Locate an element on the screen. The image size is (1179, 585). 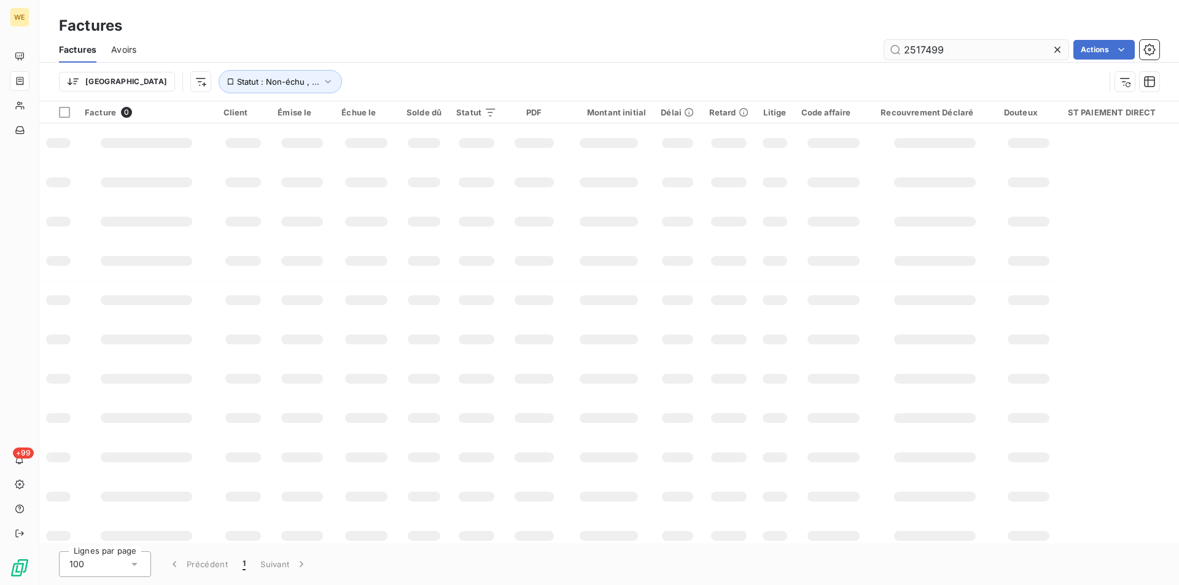
button: Actions is located at coordinates (1104, 50).